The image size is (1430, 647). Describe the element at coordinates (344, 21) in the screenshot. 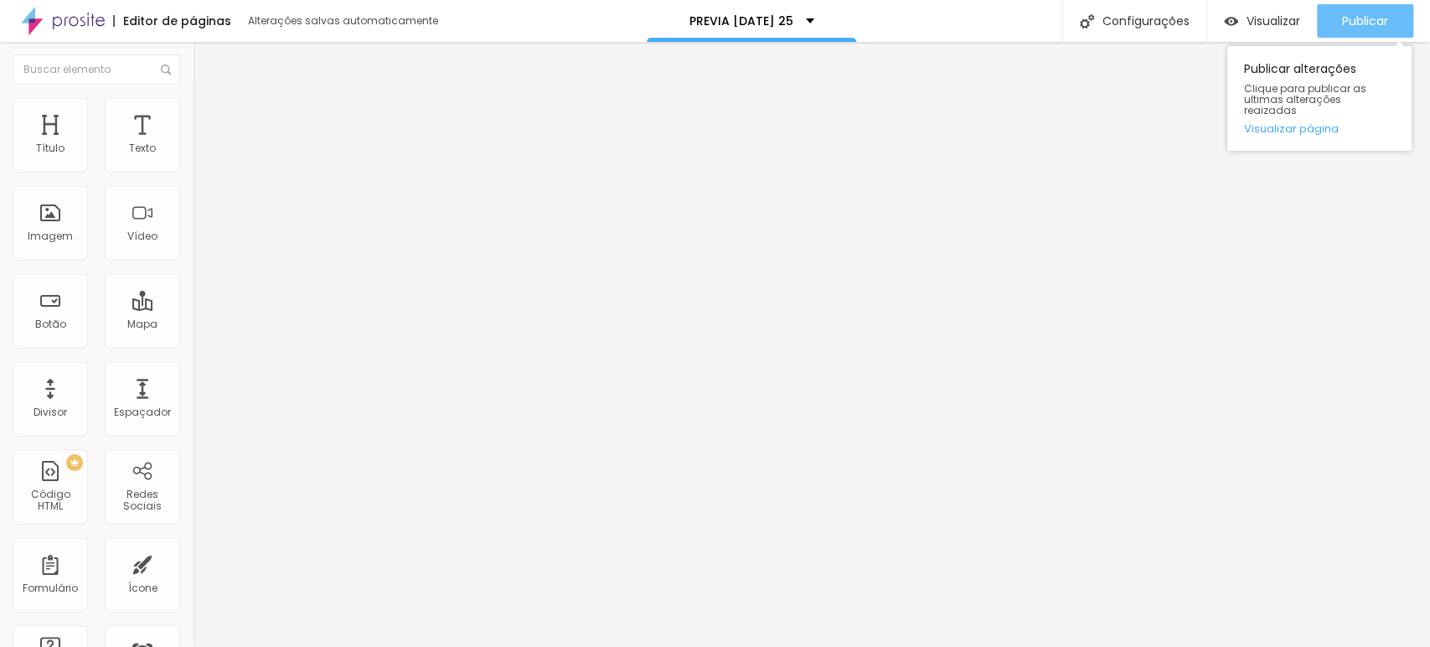

I see `div: Alterações salvas automaticamente` at that location.